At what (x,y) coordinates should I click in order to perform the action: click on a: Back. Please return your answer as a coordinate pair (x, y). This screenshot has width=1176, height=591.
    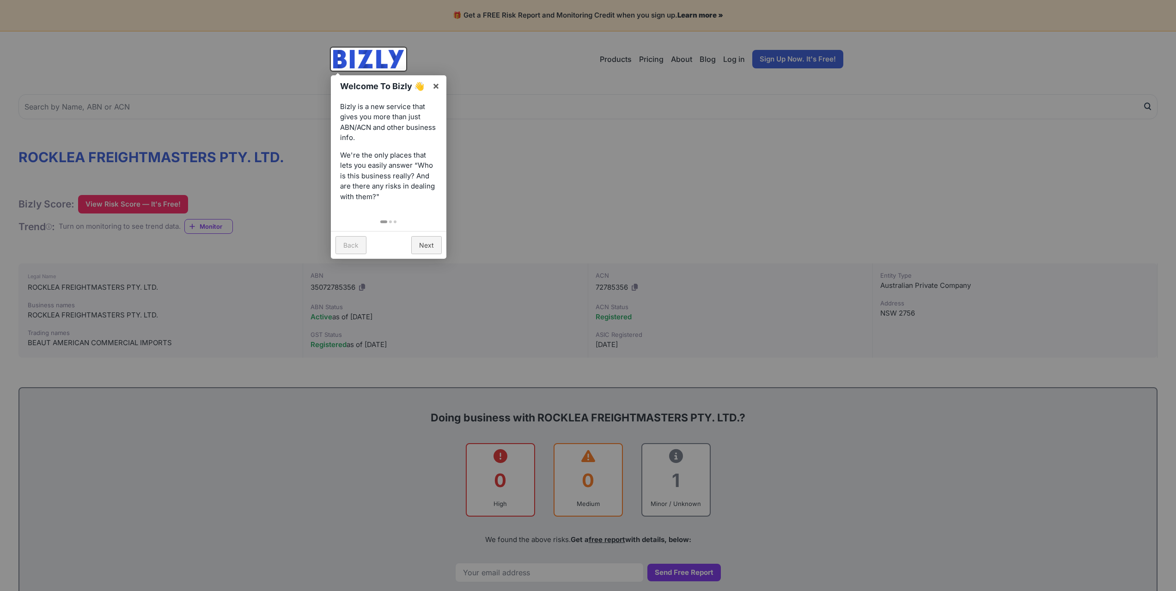
    Looking at the image, I should click on (351, 245).